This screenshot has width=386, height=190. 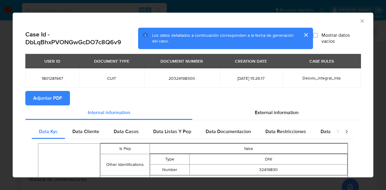 I want to click on td: DNI, so click(x=268, y=159).